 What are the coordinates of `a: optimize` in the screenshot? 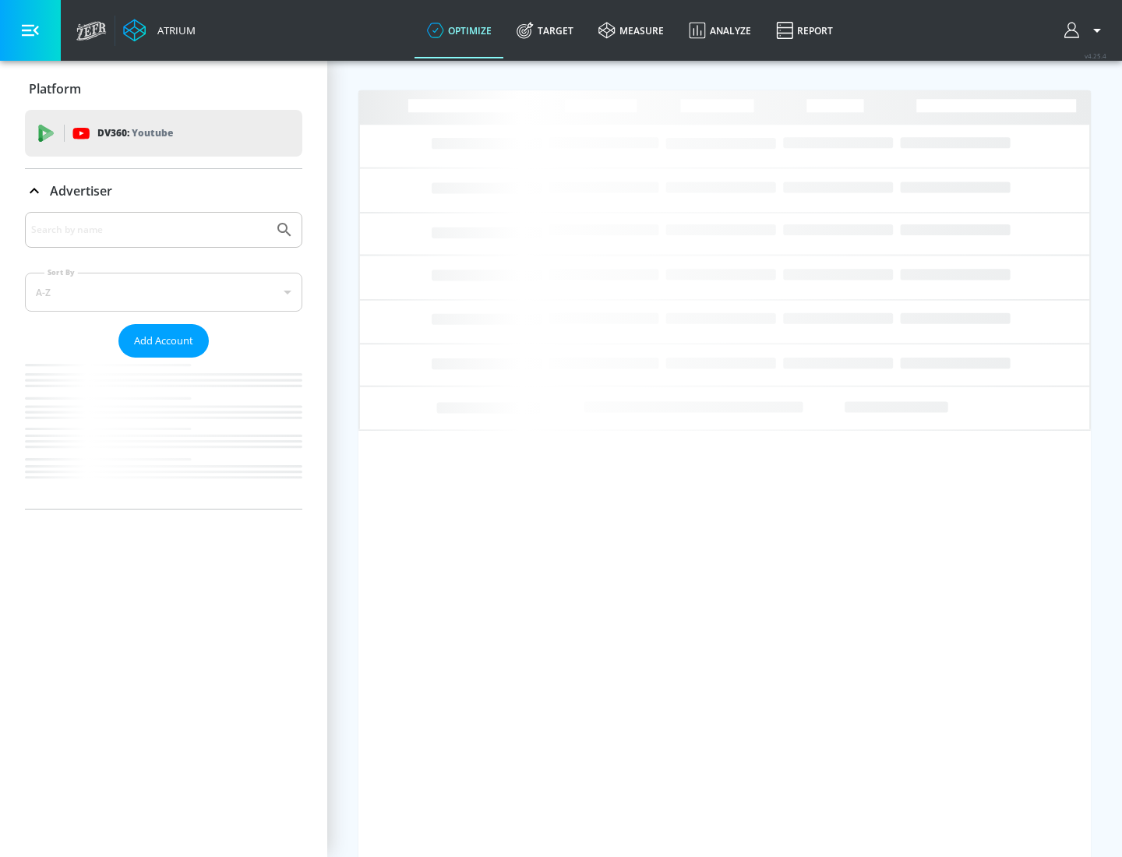 It's located at (459, 30).